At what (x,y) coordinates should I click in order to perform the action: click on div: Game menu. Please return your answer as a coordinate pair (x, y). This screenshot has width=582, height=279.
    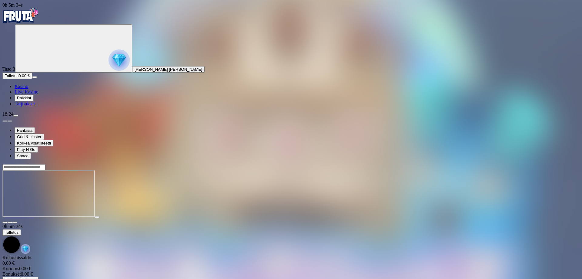
    Looking at the image, I should click on (291, 239).